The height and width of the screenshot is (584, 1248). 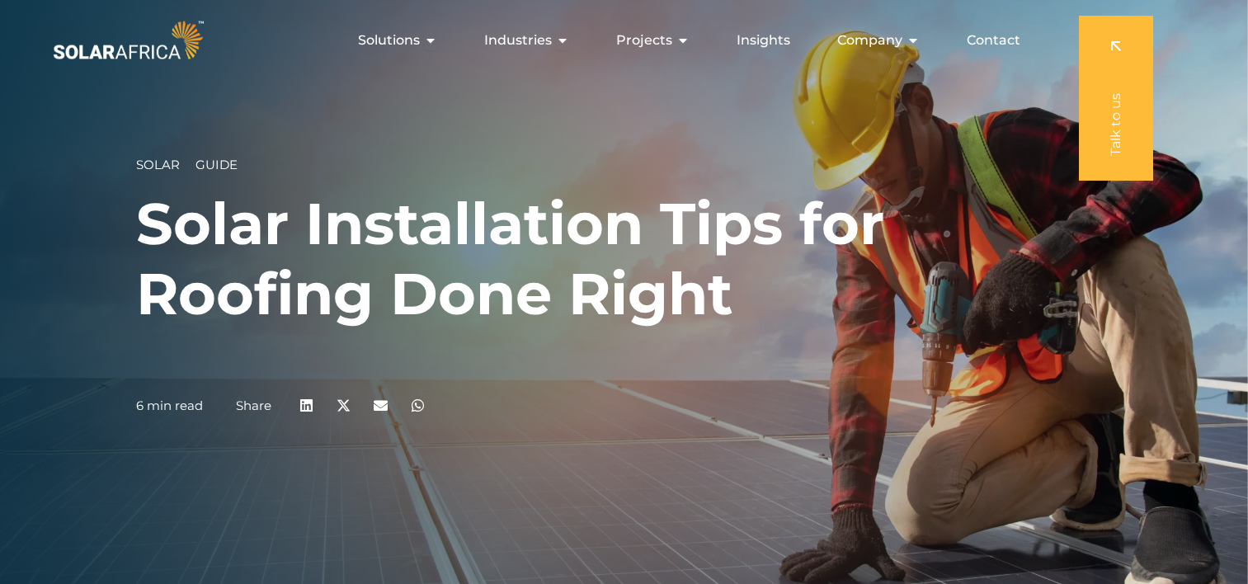 What do you see at coordinates (623, 259) in the screenshot?
I see `h1: Solar Installation Tips for Roofing Done Right` at bounding box center [623, 259].